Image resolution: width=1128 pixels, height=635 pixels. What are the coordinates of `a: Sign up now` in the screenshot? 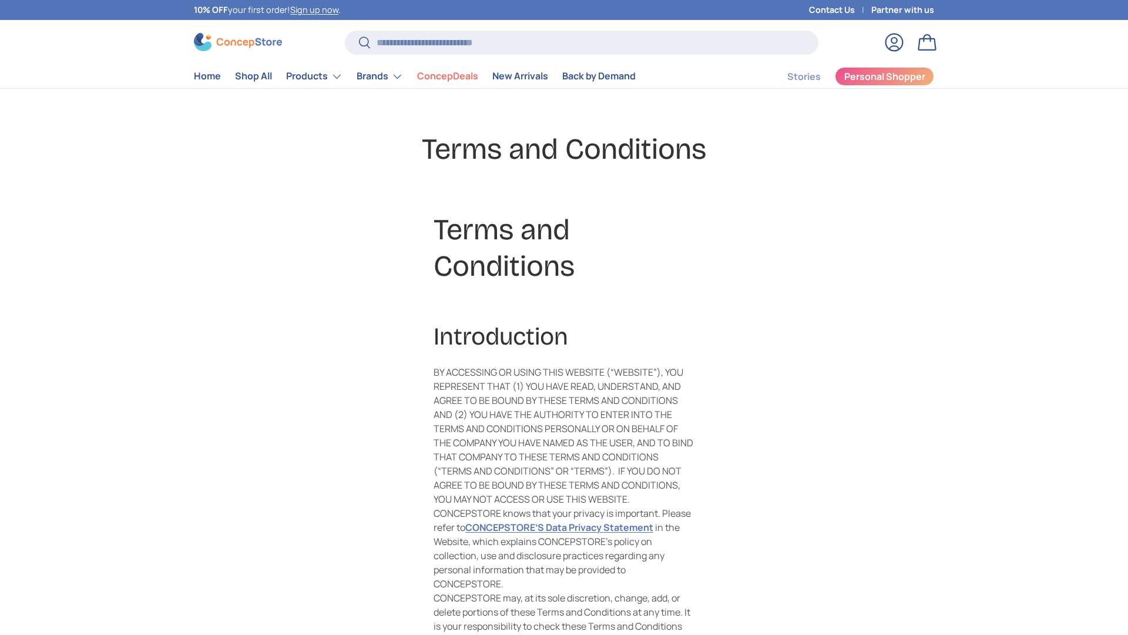 It's located at (314, 9).